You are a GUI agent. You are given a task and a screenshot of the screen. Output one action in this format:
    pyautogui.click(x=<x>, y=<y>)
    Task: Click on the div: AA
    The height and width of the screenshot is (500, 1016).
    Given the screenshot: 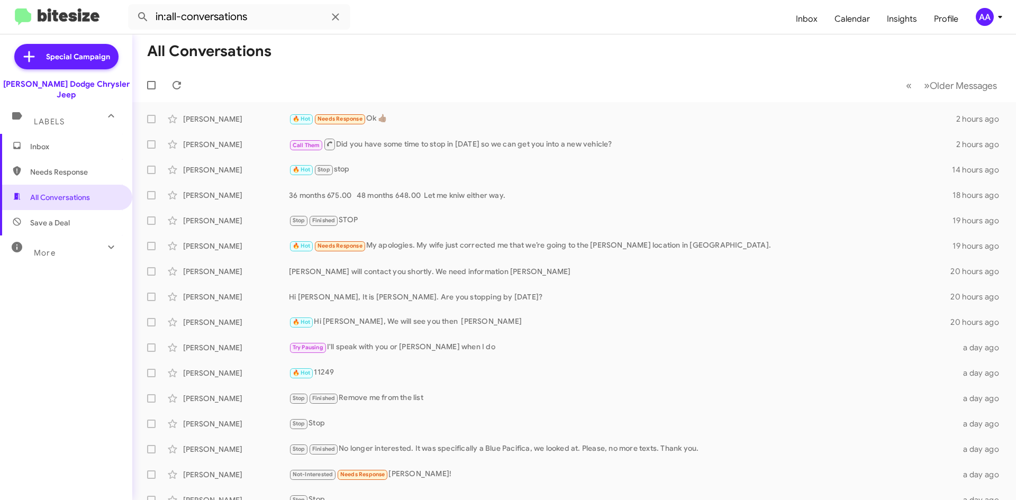 What is the action you would take?
    pyautogui.click(x=985, y=17)
    